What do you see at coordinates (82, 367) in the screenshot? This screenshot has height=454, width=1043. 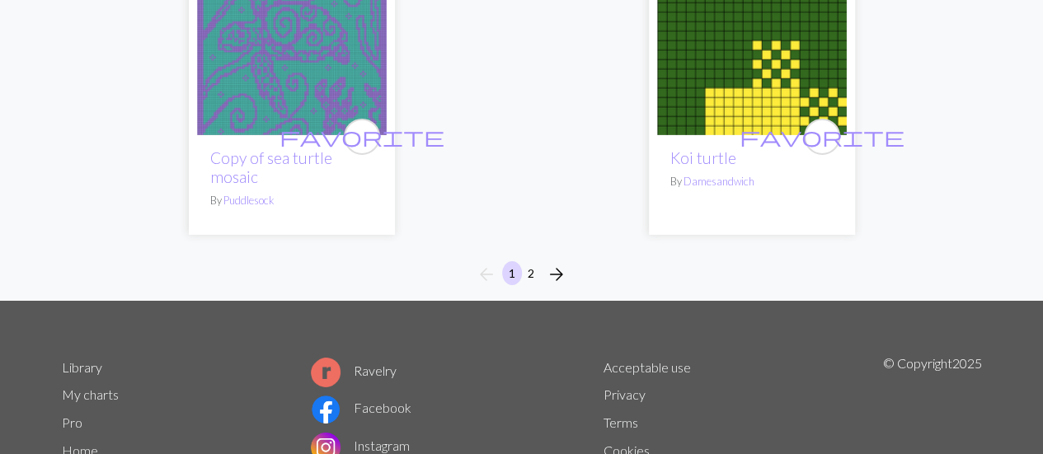 I see `a: Library` at bounding box center [82, 367].